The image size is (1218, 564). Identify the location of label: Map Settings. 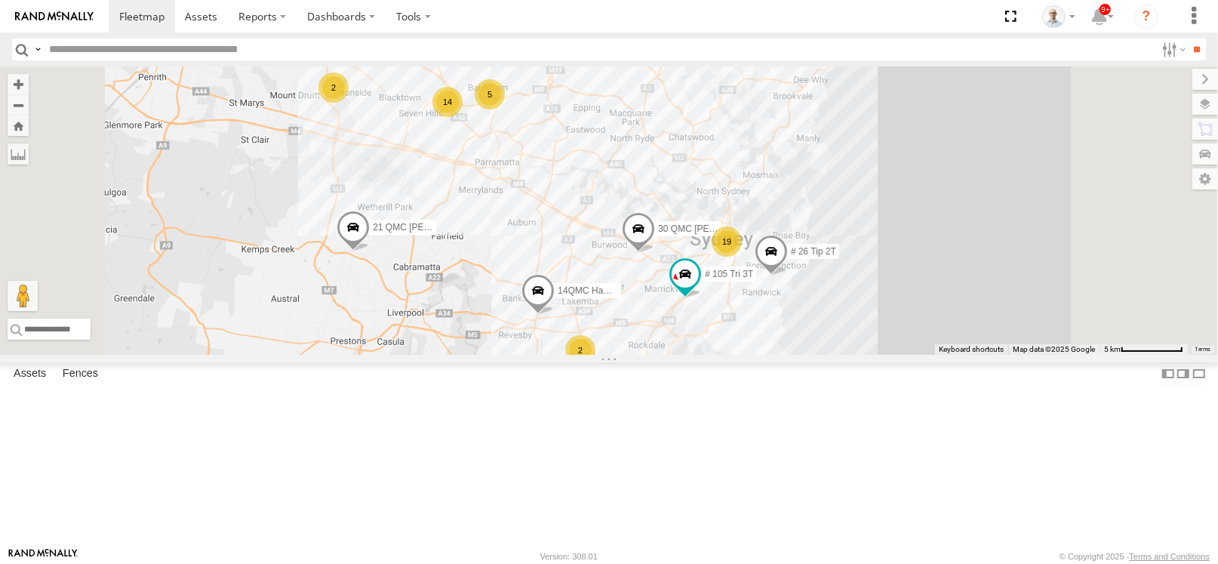
(1205, 179).